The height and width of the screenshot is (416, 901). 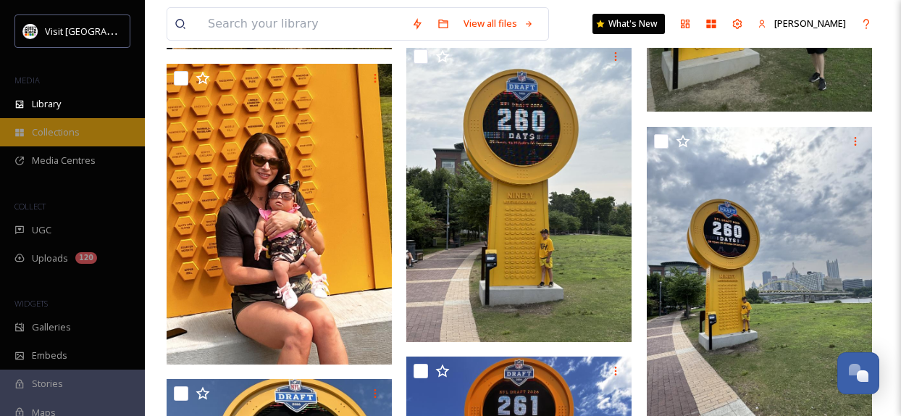 I want to click on img: ext_1754489800.08976_Rwalters5884@gmail.com-IMG_4485.jpeg, so click(x=518, y=192).